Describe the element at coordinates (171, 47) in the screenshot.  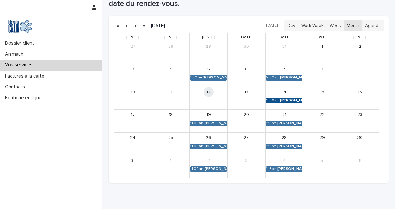
I see `a: July 28, 2025` at that location.